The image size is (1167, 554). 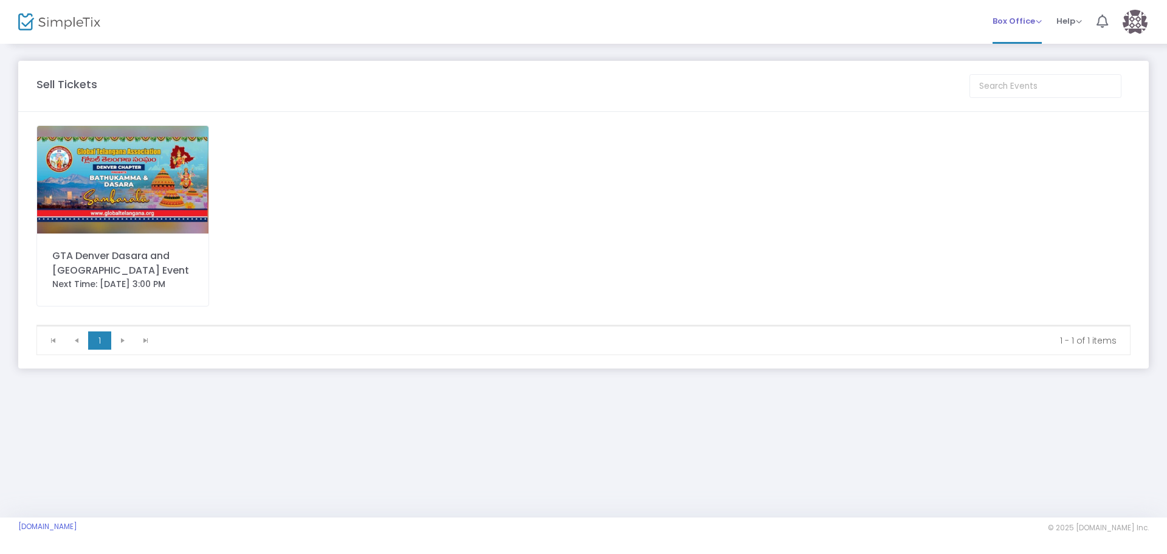 What do you see at coordinates (584, 325) in the screenshot?
I see `div: Data table` at bounding box center [584, 325].